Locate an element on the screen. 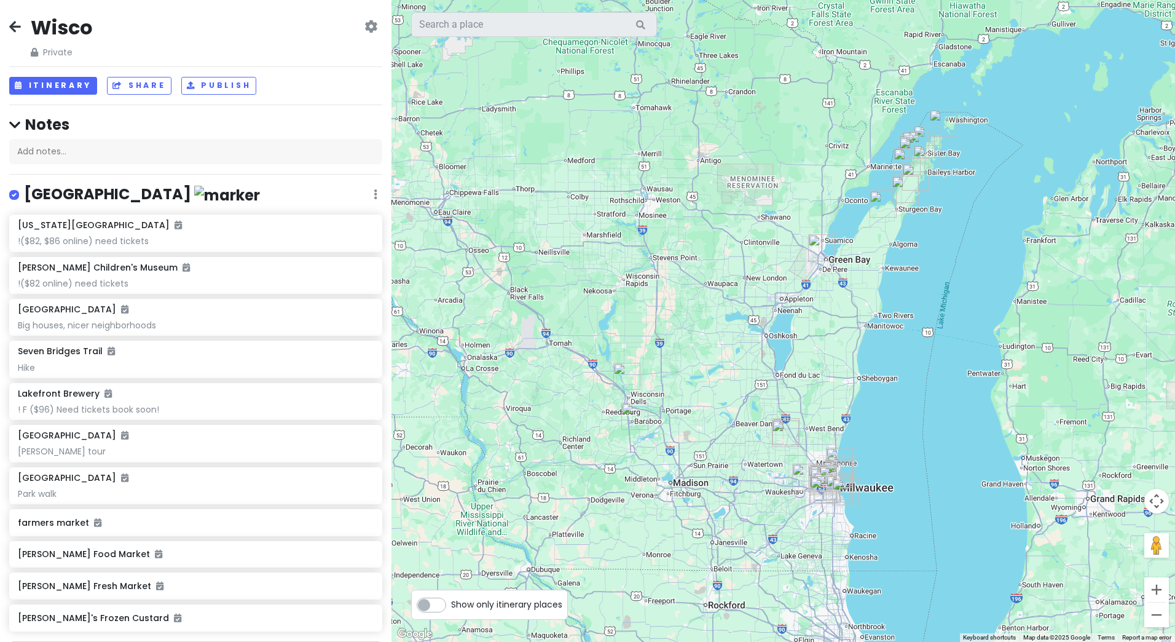  h6: Seven Bridges Trail is located at coordinates (66, 351).